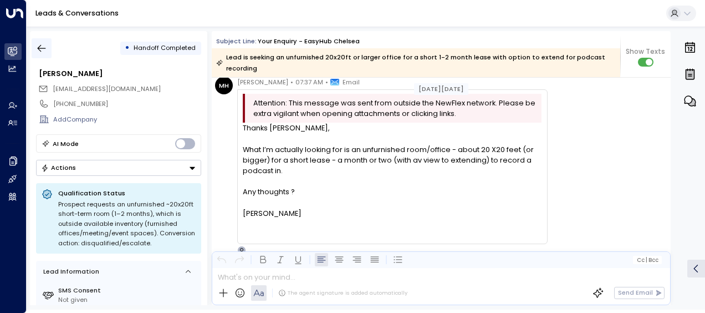 The image size is (705, 313). I want to click on span: hazzmattyrice@icloud.com, so click(106, 89).